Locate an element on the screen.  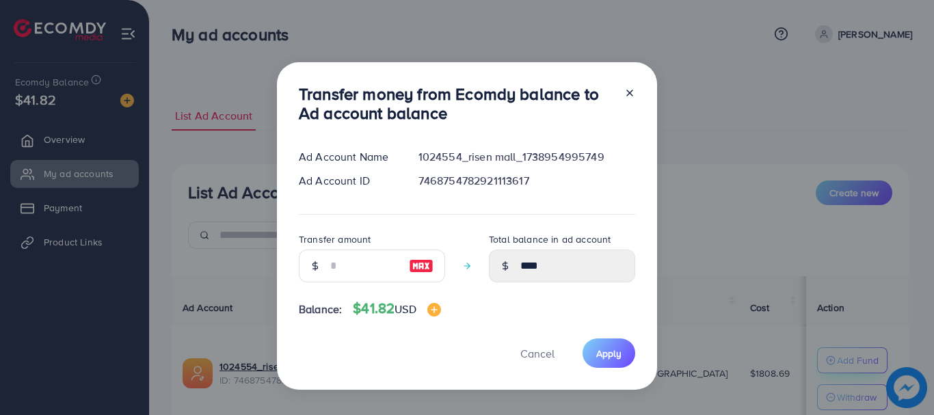
h3: Transfer money from Ecomdy balance to Ad account balance is located at coordinates (456, 104).